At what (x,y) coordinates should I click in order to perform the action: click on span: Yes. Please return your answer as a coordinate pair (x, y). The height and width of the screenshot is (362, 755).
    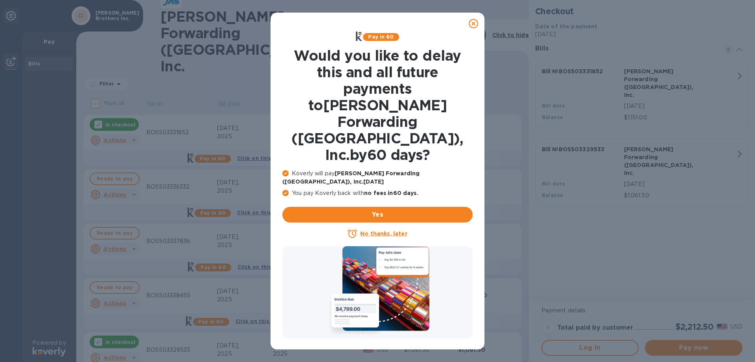
    Looking at the image, I should click on (378, 214).